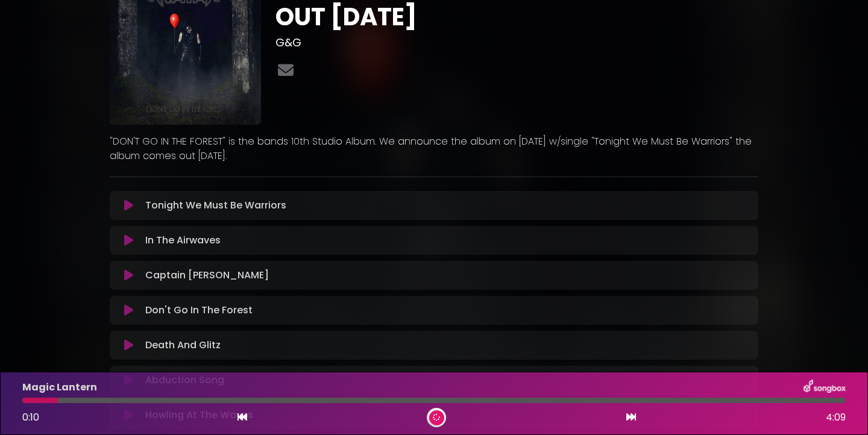  Describe the element at coordinates (183, 240) in the screenshot. I see `p: In The Airwaves` at that location.